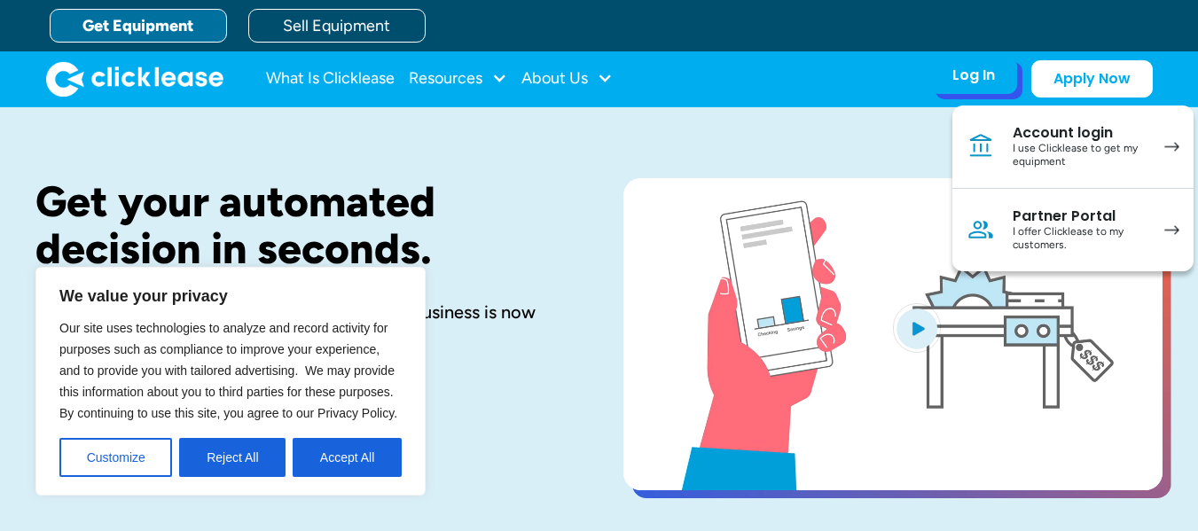 This screenshot has height=531, width=1198. What do you see at coordinates (917, 328) in the screenshot?
I see `img: Blue play button logo on a light blue circular background` at bounding box center [917, 328].